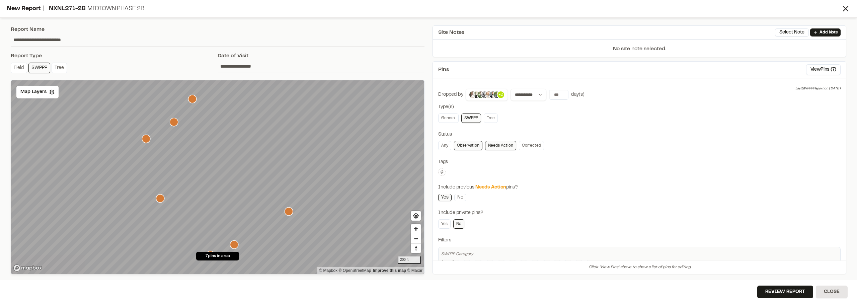  I want to click on a: Needs Action, so click(501, 146).